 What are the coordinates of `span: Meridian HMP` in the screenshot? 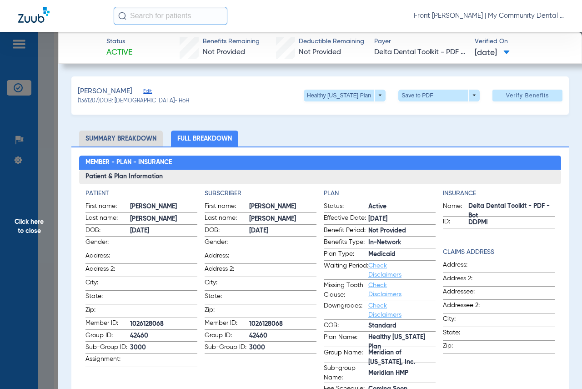 It's located at (402, 373).